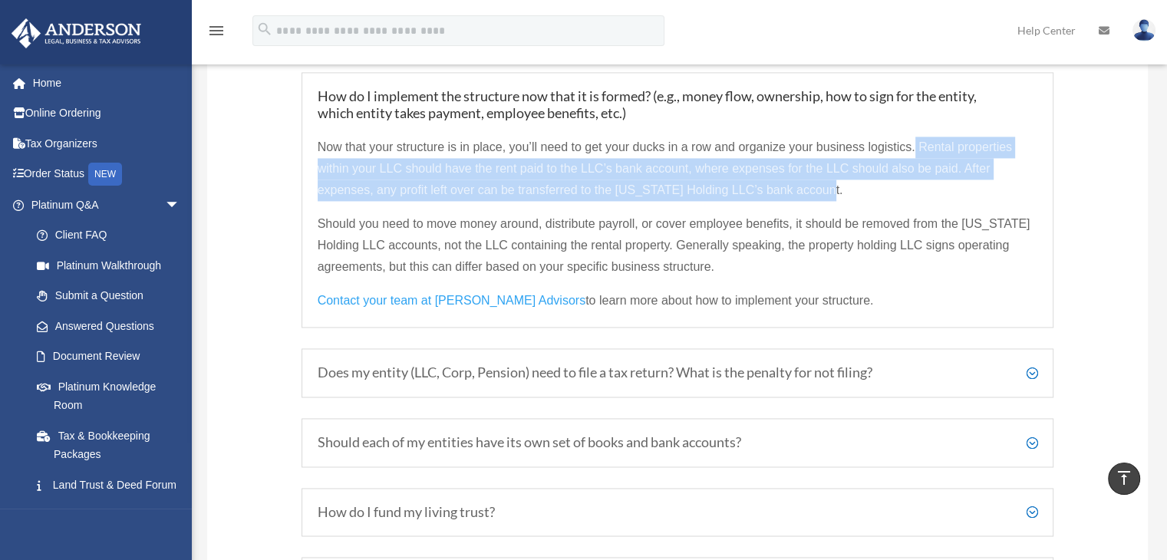 The height and width of the screenshot is (560, 1167). I want to click on h5: How do I fund my living trust?, so click(677, 513).